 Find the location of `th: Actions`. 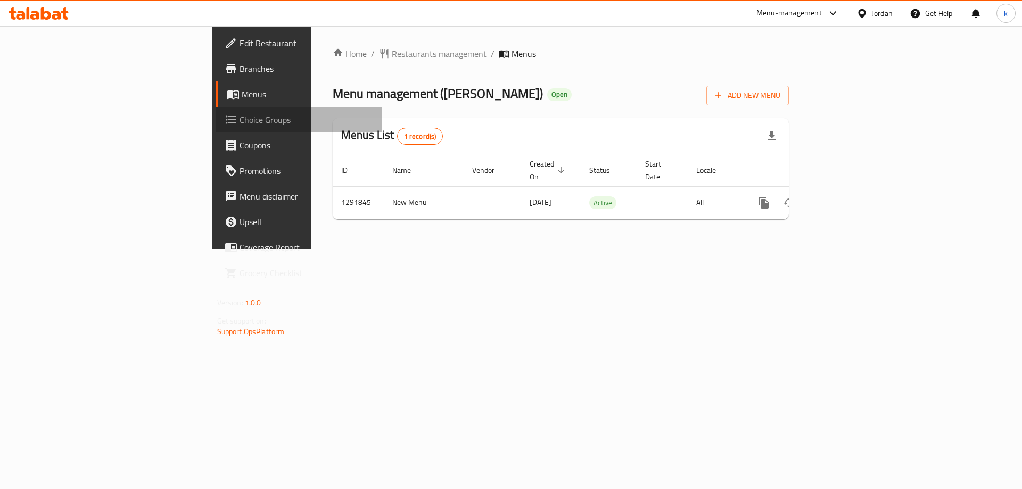

th: Actions is located at coordinates (802, 170).